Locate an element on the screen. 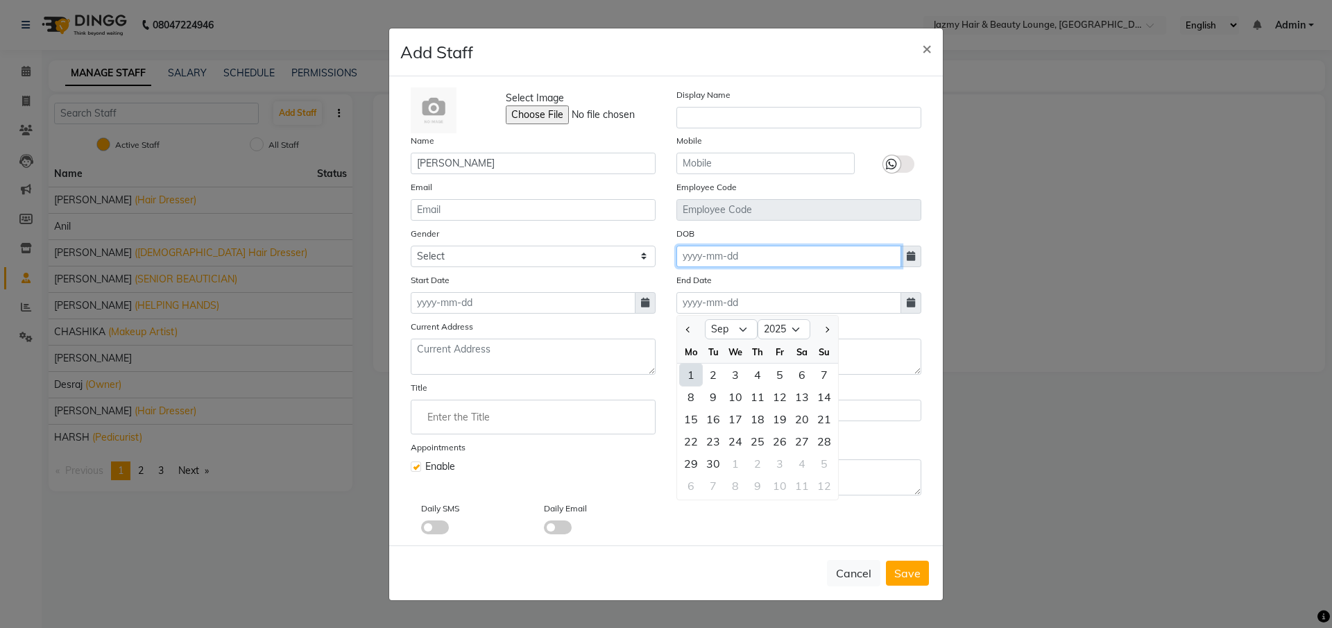 This screenshot has width=1332, height=628. div: 23 is located at coordinates (713, 441).